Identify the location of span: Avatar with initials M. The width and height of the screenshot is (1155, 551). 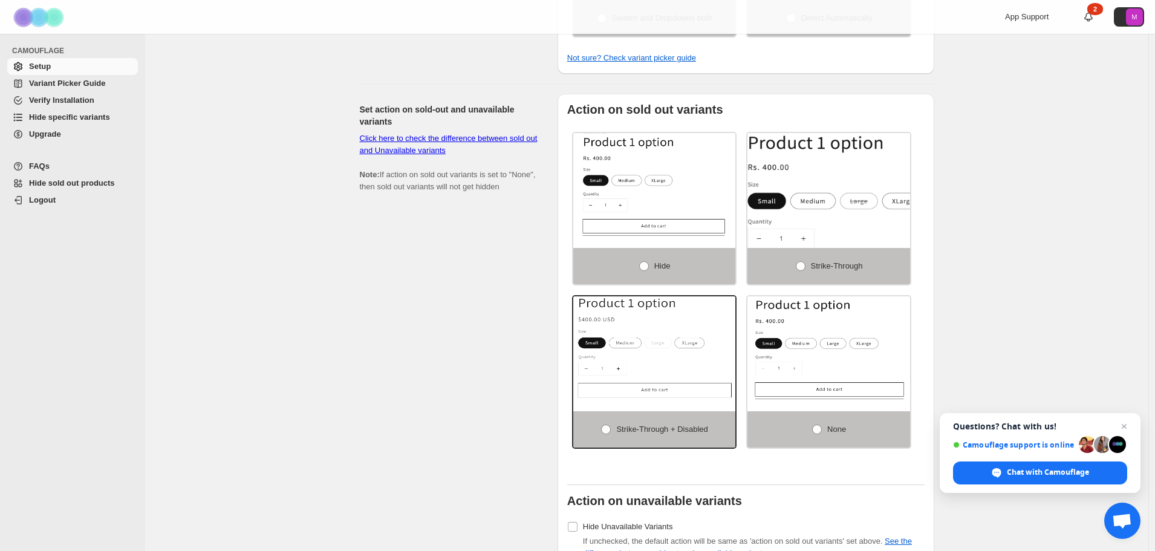
(1135, 17).